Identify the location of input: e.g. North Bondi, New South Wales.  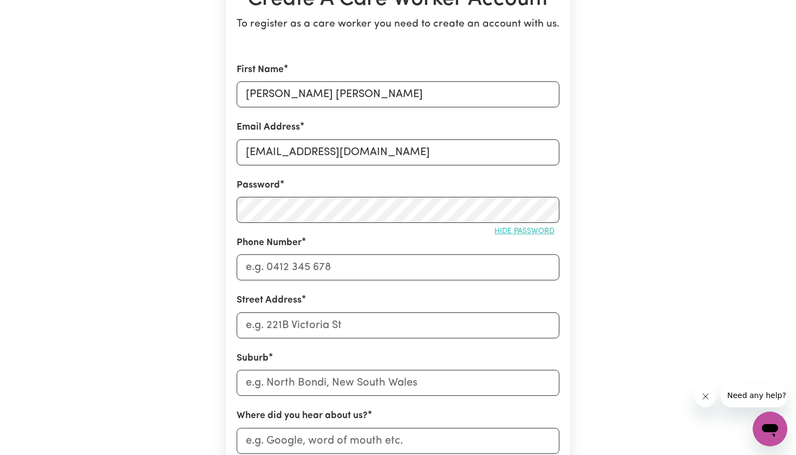
(398, 383).